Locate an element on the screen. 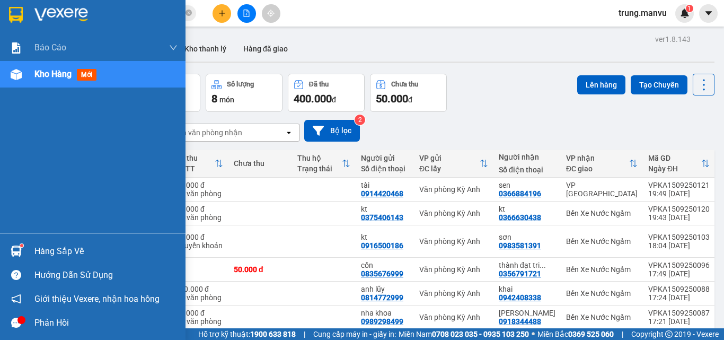  div: sơn is located at coordinates (526, 237).